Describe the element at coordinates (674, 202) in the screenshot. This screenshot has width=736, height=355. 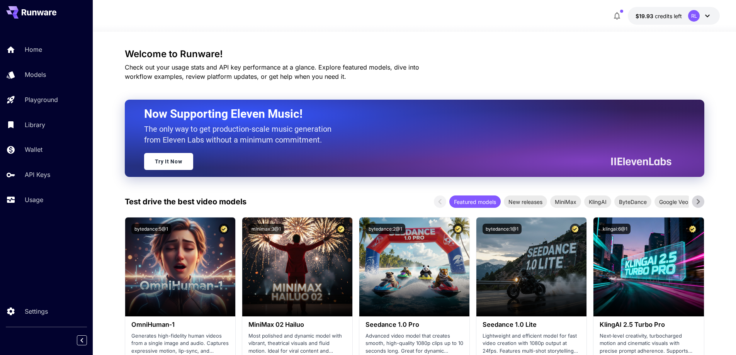
I see `div: Google Veo` at that location.